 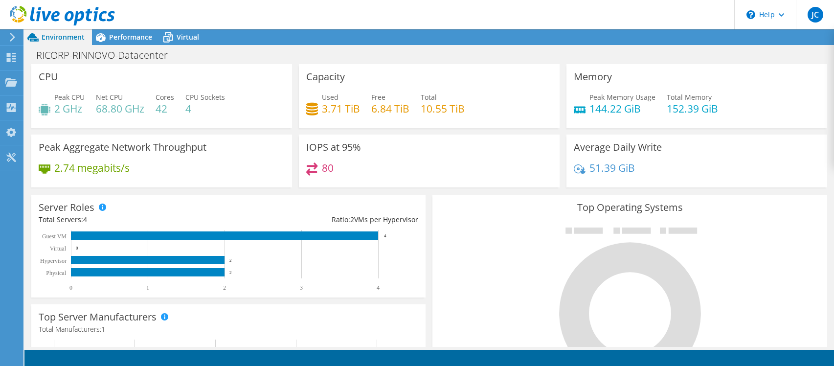 What do you see at coordinates (623, 109) in the screenshot?
I see `h4: 144.22 GiB` at bounding box center [623, 109].